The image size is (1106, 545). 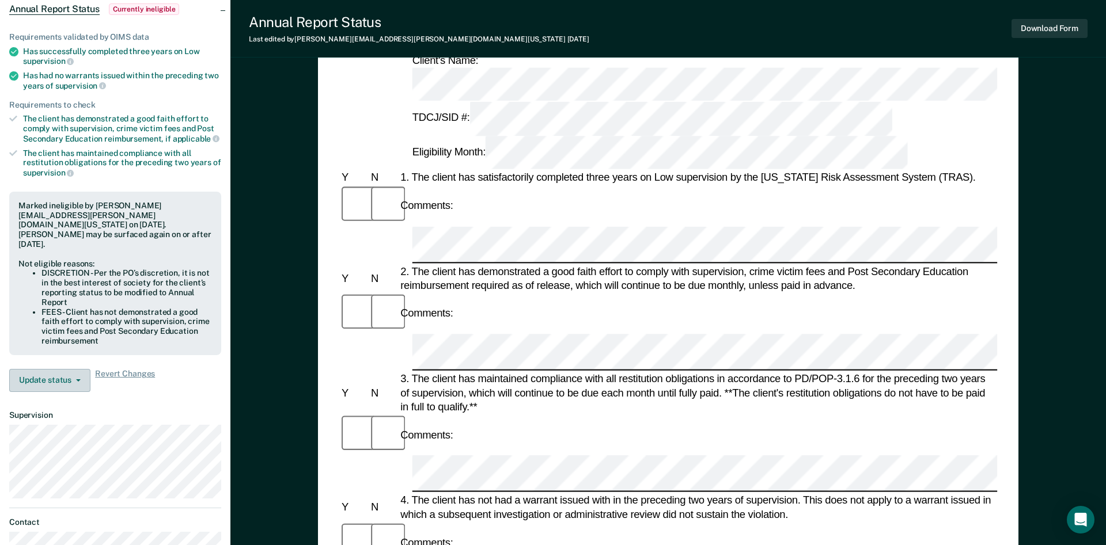 What do you see at coordinates (697, 393) in the screenshot?
I see `div: 3. The client has maintained compliance with all restitution obligations in accordance to PD/POP-...` at bounding box center [697, 393].